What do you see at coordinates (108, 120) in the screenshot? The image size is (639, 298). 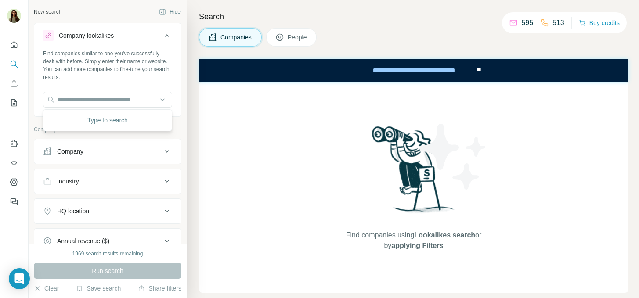 I see `div: Type to search` at bounding box center [108, 120].